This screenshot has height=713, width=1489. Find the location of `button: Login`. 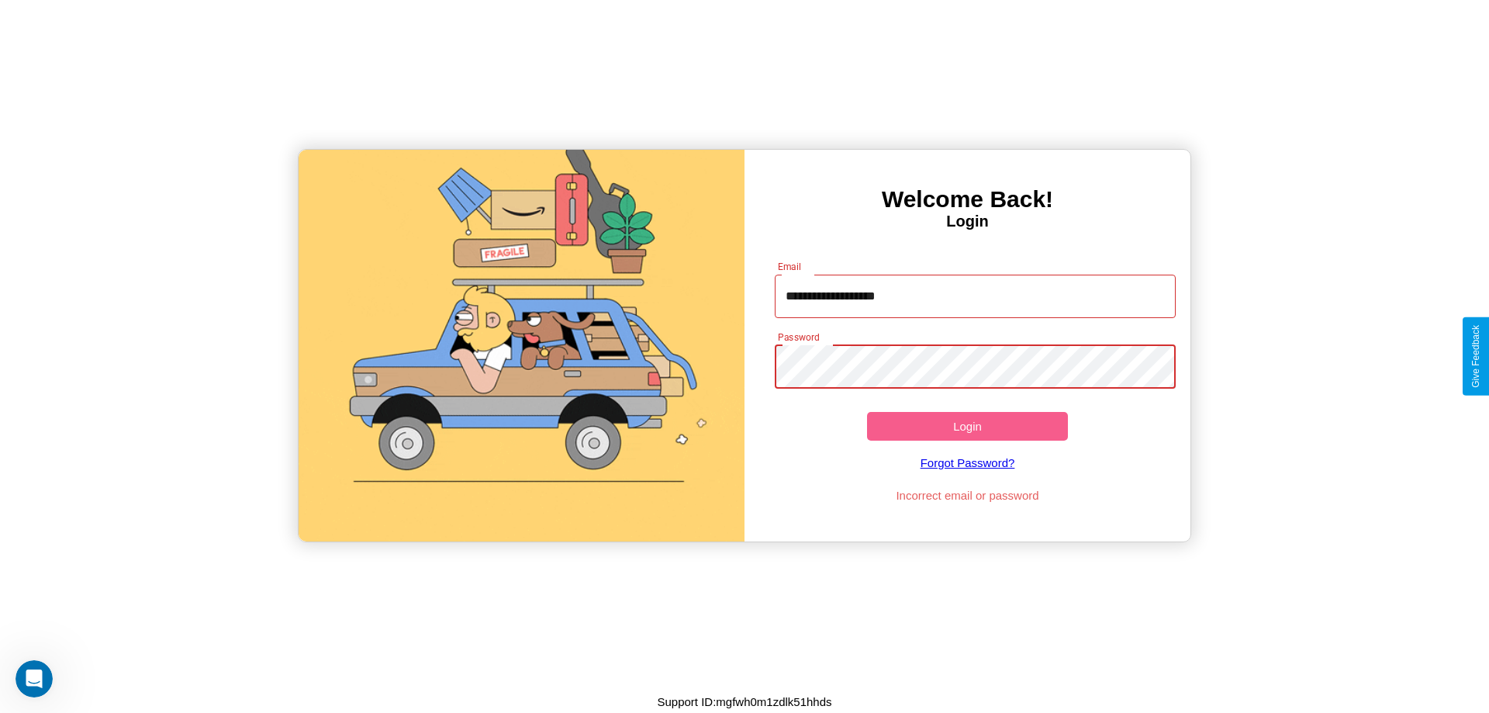

button: Login is located at coordinates (967, 426).